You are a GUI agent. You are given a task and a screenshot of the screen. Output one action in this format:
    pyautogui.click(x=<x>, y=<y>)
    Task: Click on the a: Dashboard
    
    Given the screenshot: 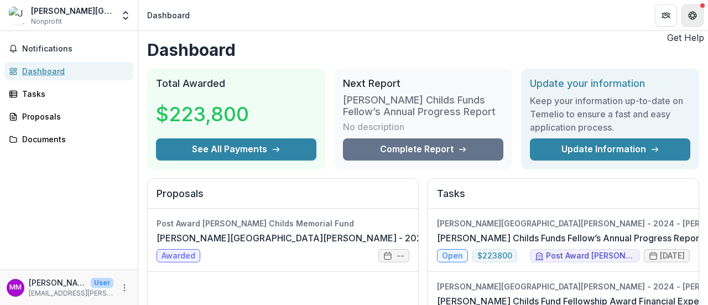 What is the action you would take?
    pyautogui.click(x=69, y=71)
    